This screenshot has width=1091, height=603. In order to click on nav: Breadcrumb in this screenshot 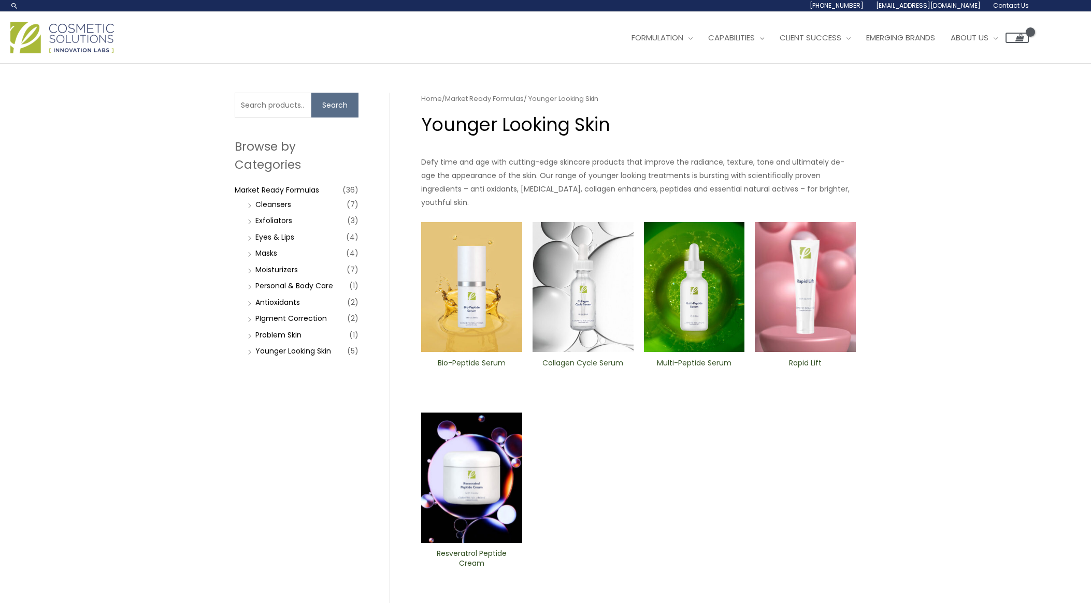, I will do `click(638, 99)`.